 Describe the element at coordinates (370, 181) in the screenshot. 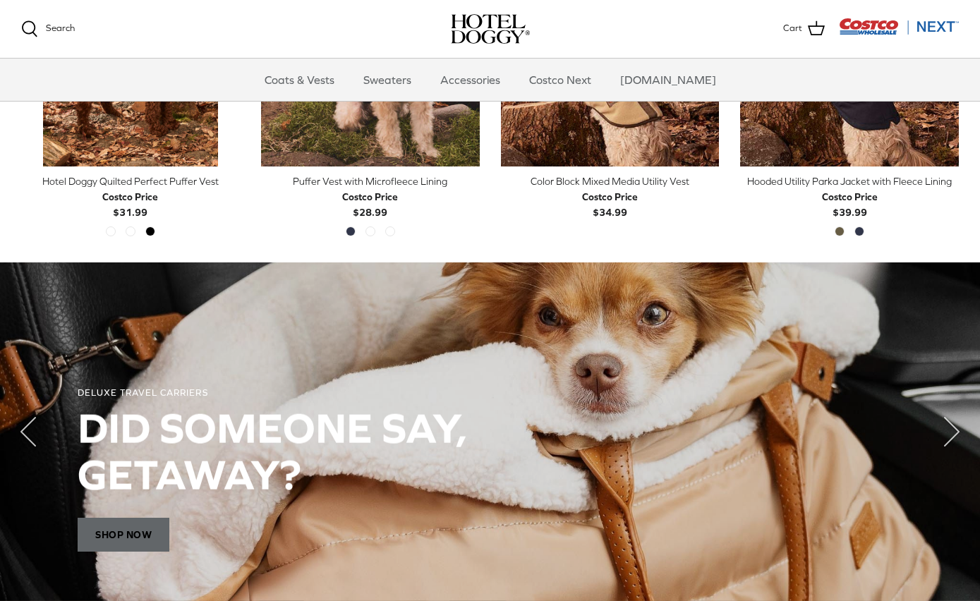

I see `div: Puffer Vest with Microfleece Lining` at that location.